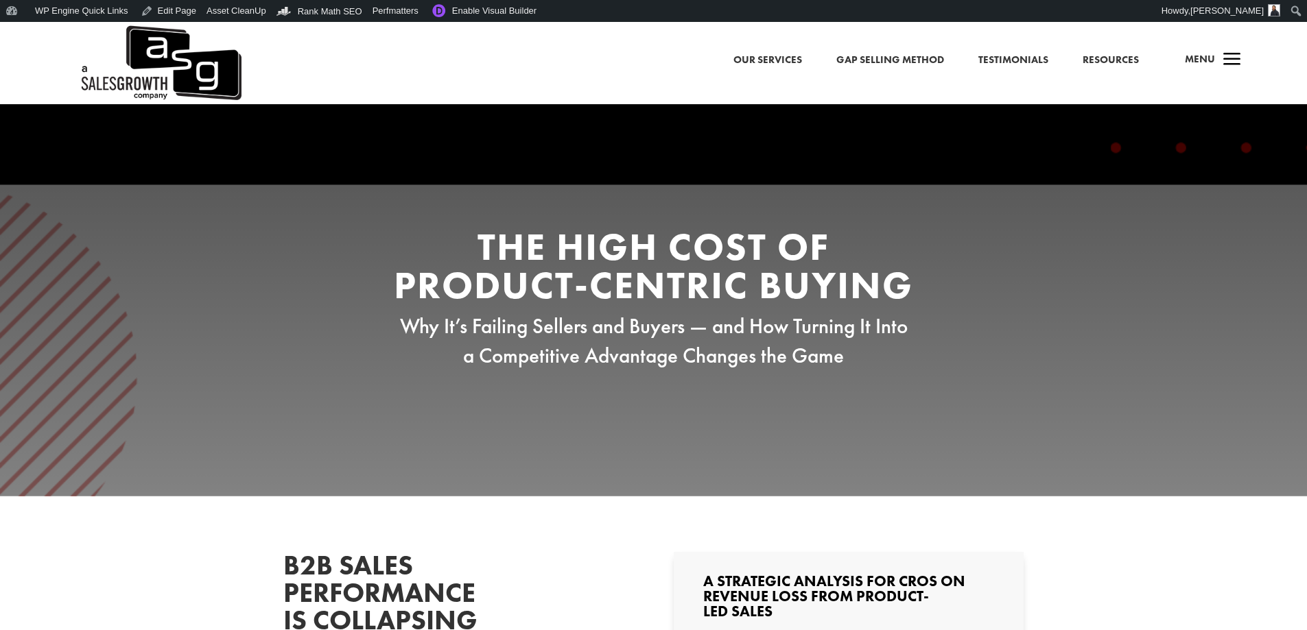 This screenshot has height=630, width=1307. Describe the element at coordinates (160, 63) in the screenshot. I see `a: A Sales Growth Company Logo` at that location.